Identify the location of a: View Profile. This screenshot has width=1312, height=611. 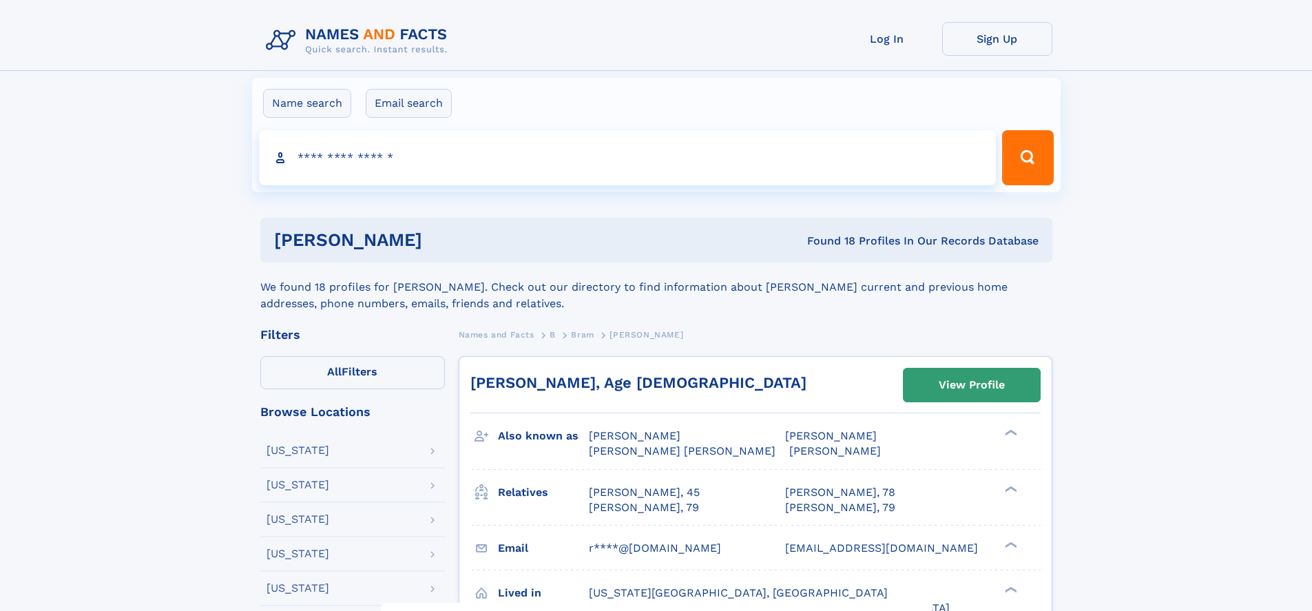
(972, 385).